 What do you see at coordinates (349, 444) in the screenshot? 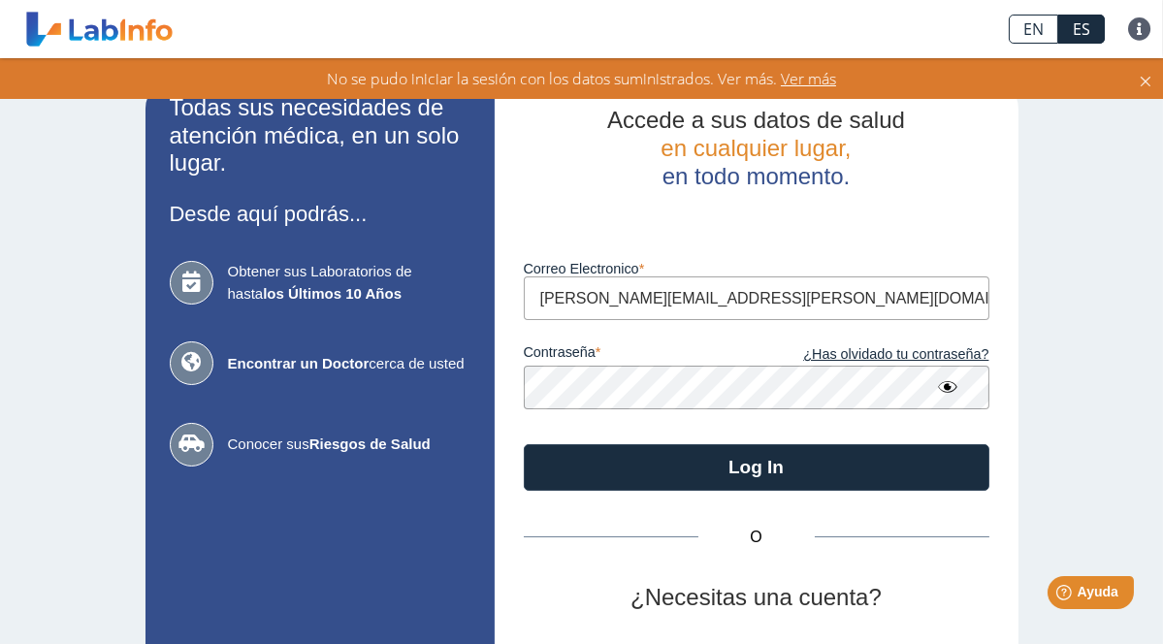
I see `span: Conocer sus` at bounding box center [349, 444].